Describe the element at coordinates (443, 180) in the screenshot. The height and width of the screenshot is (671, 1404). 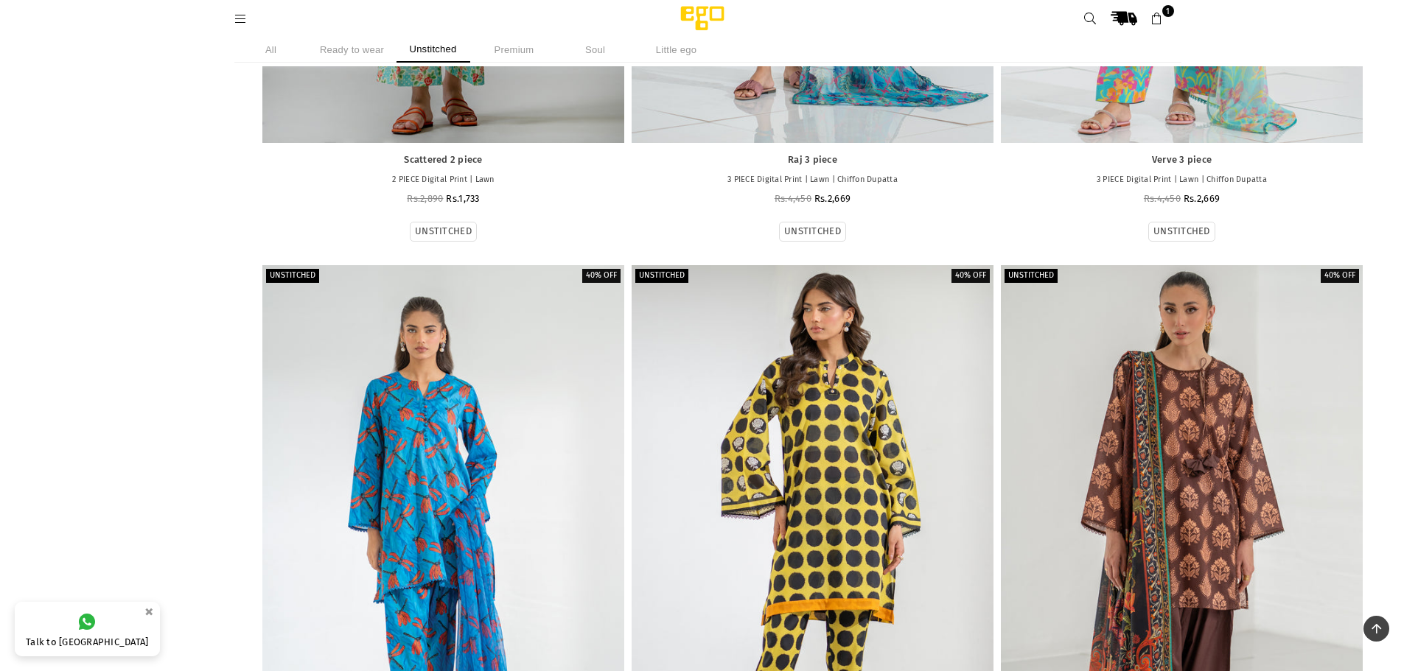
I see `p: 2 PIECE Digital Print | Lawn` at that location.